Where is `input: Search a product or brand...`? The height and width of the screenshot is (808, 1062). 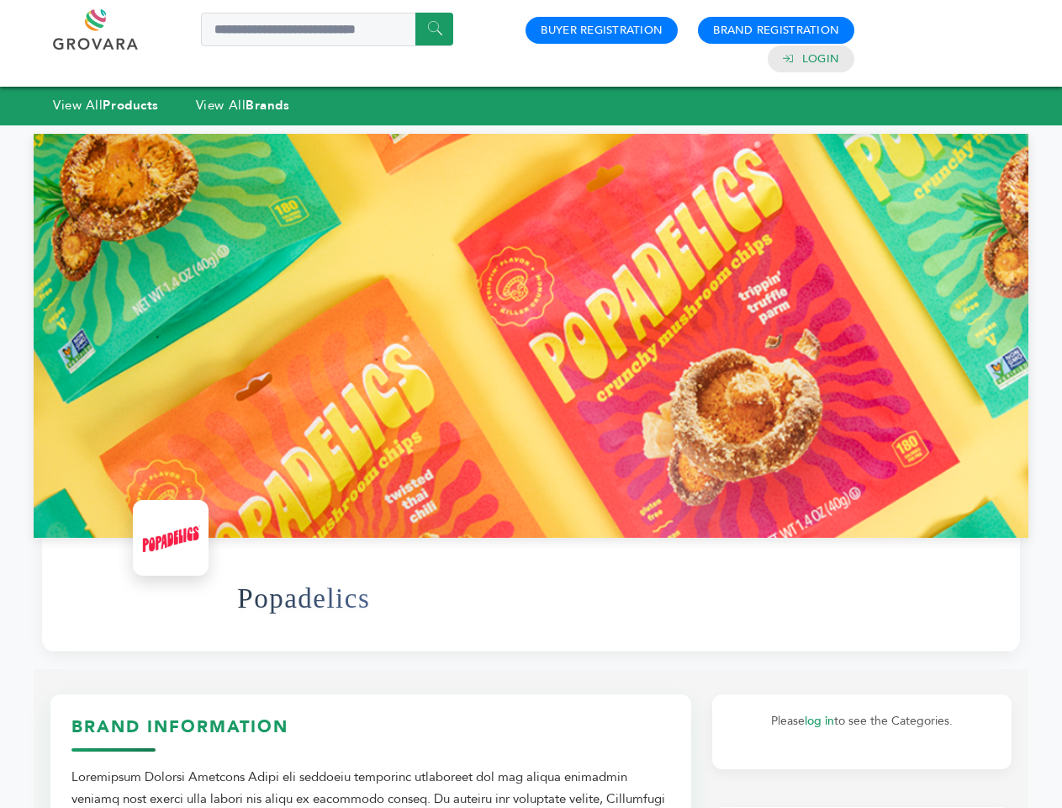 input: Search a product or brand... is located at coordinates (327, 29).